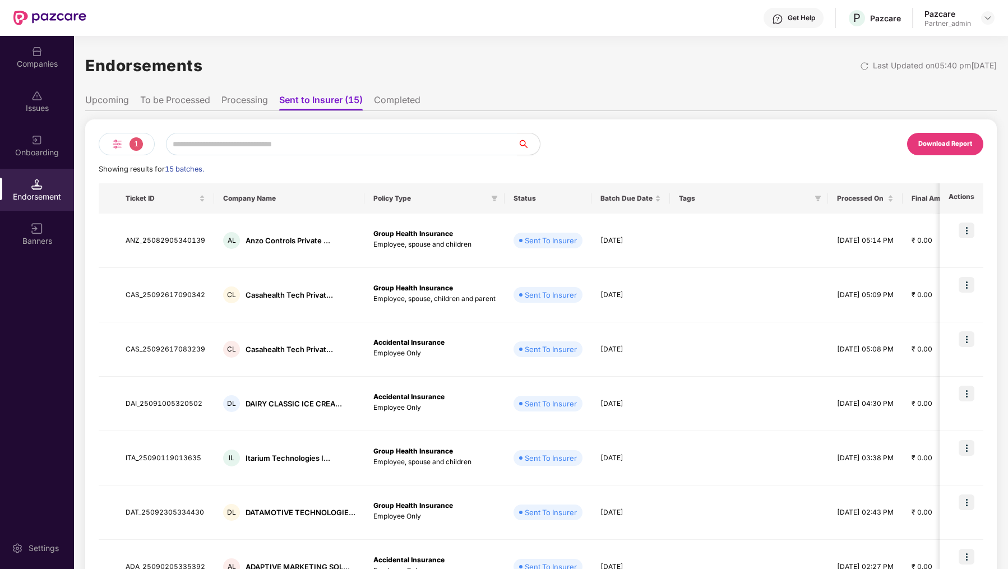 Image resolution: width=1008 pixels, height=569 pixels. I want to click on div: IL, so click(232, 458).